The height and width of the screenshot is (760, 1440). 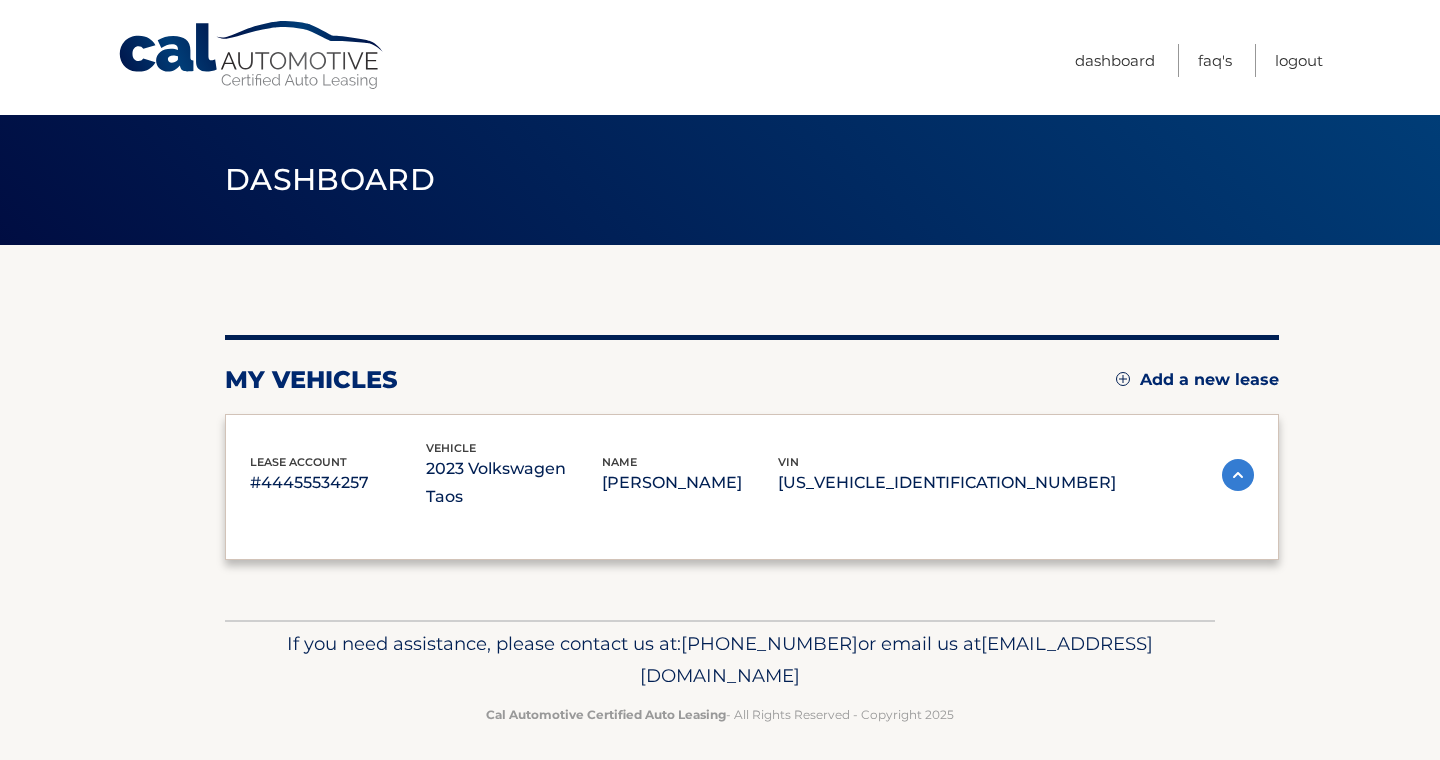 I want to click on span: vehicle, so click(x=451, y=448).